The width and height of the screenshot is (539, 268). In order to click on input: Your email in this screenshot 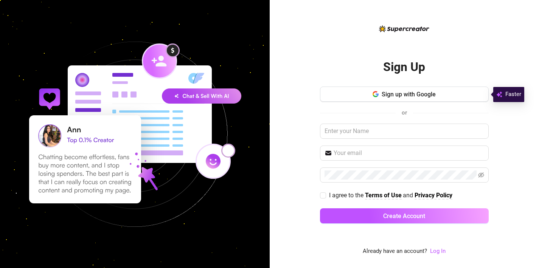, I will do `click(409, 153)`.